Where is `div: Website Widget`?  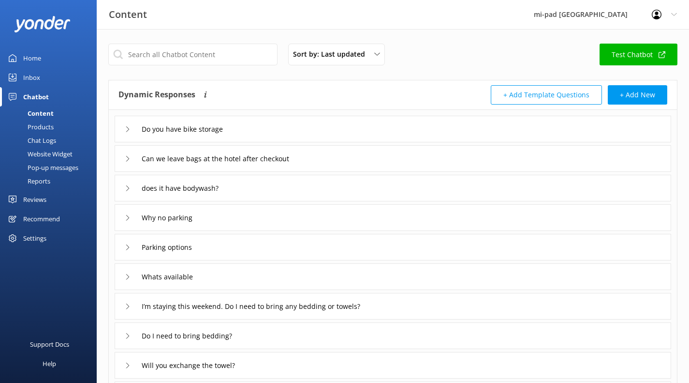 div: Website Widget is located at coordinates (39, 154).